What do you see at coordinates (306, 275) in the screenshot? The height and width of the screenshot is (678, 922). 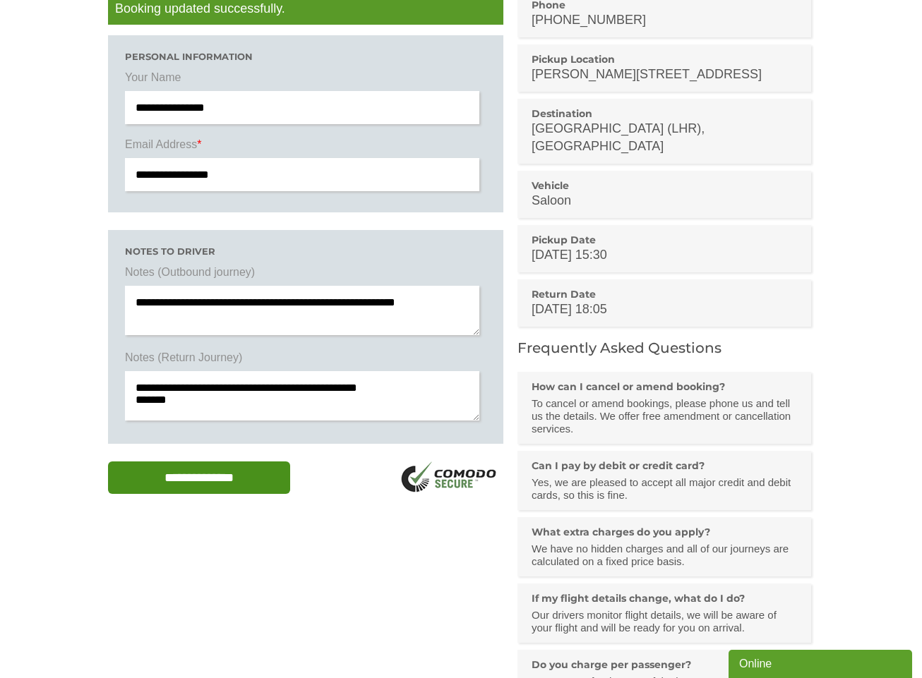 I see `label: Notes (Outbound journey)` at bounding box center [306, 275].